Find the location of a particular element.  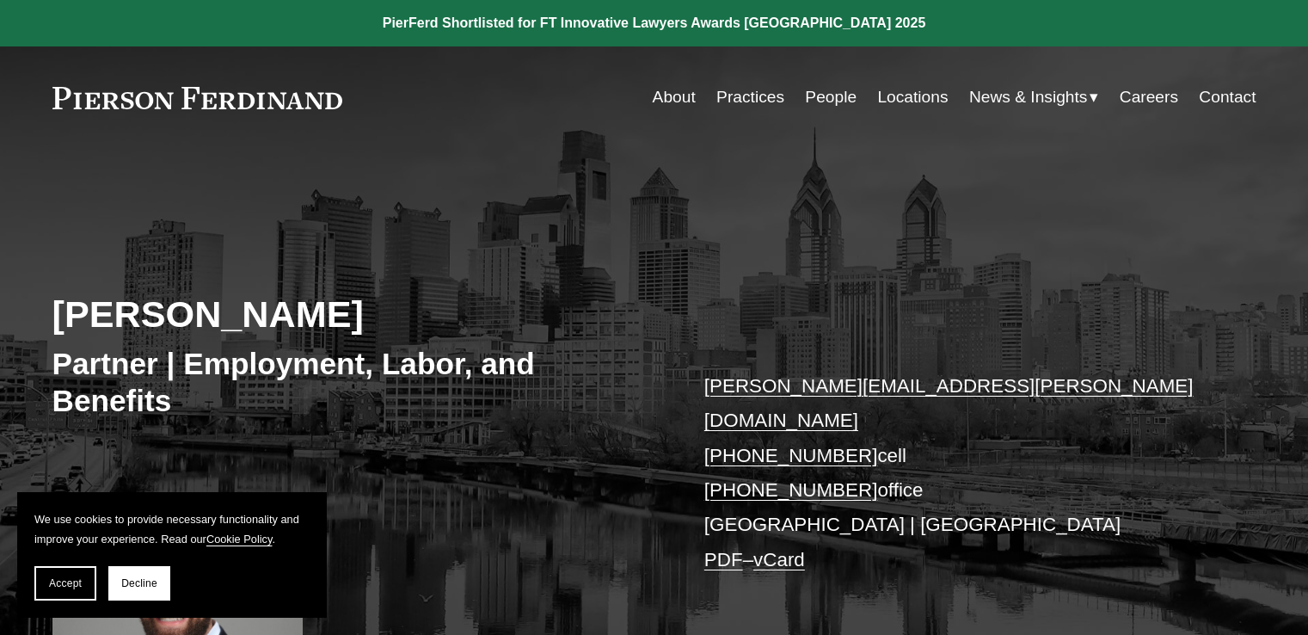

a: About is located at coordinates (674, 97).